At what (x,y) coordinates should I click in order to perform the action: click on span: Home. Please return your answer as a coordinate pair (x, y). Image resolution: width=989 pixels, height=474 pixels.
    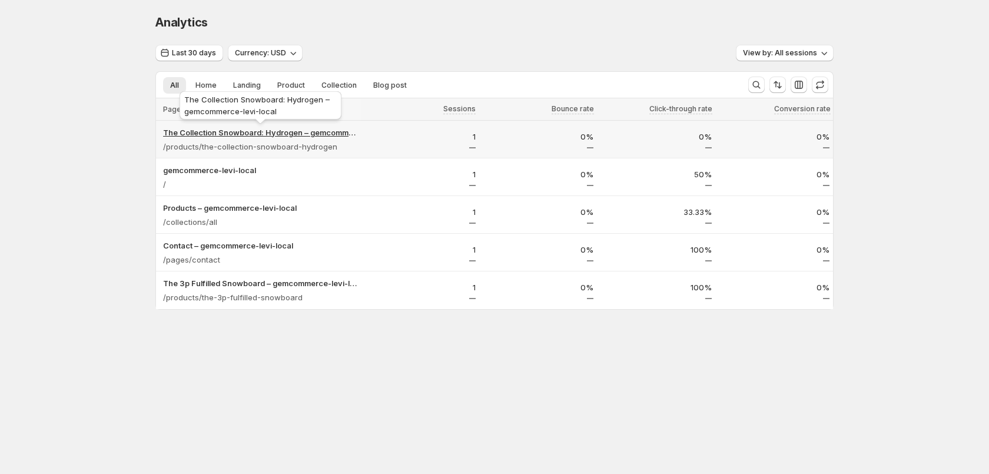
    Looking at the image, I should click on (206, 85).